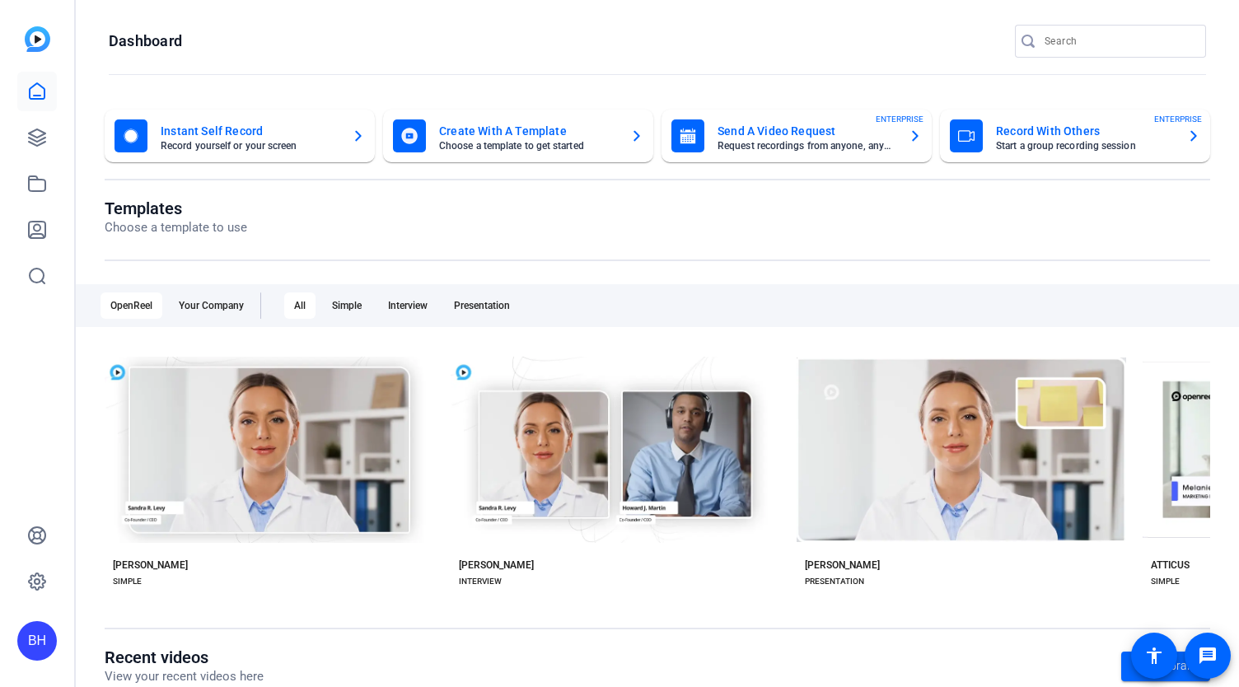  I want to click on div: Your Company, so click(211, 306).